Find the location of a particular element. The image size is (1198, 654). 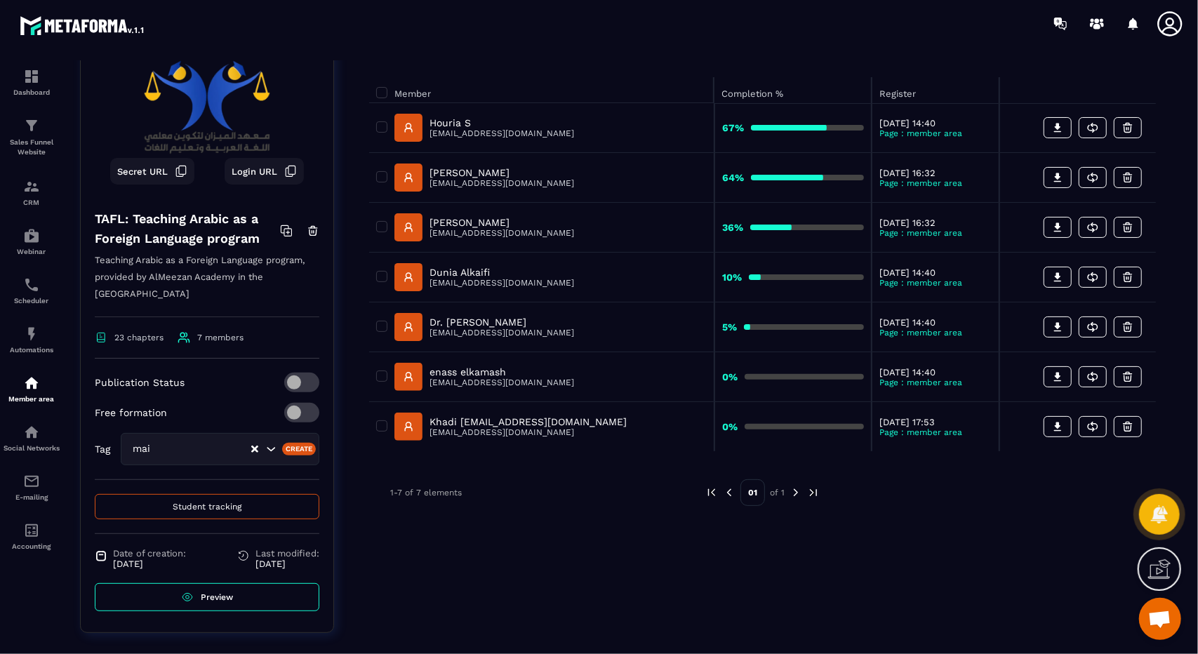

p: Social Networks is located at coordinates (32, 448).